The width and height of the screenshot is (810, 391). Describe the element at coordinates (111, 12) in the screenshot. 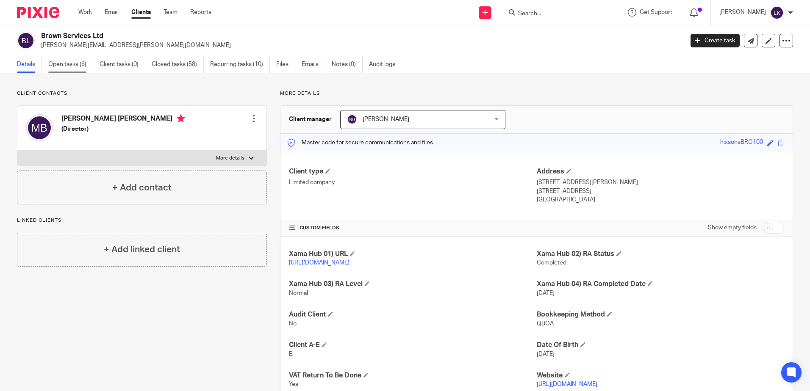

I see `a: Email` at that location.